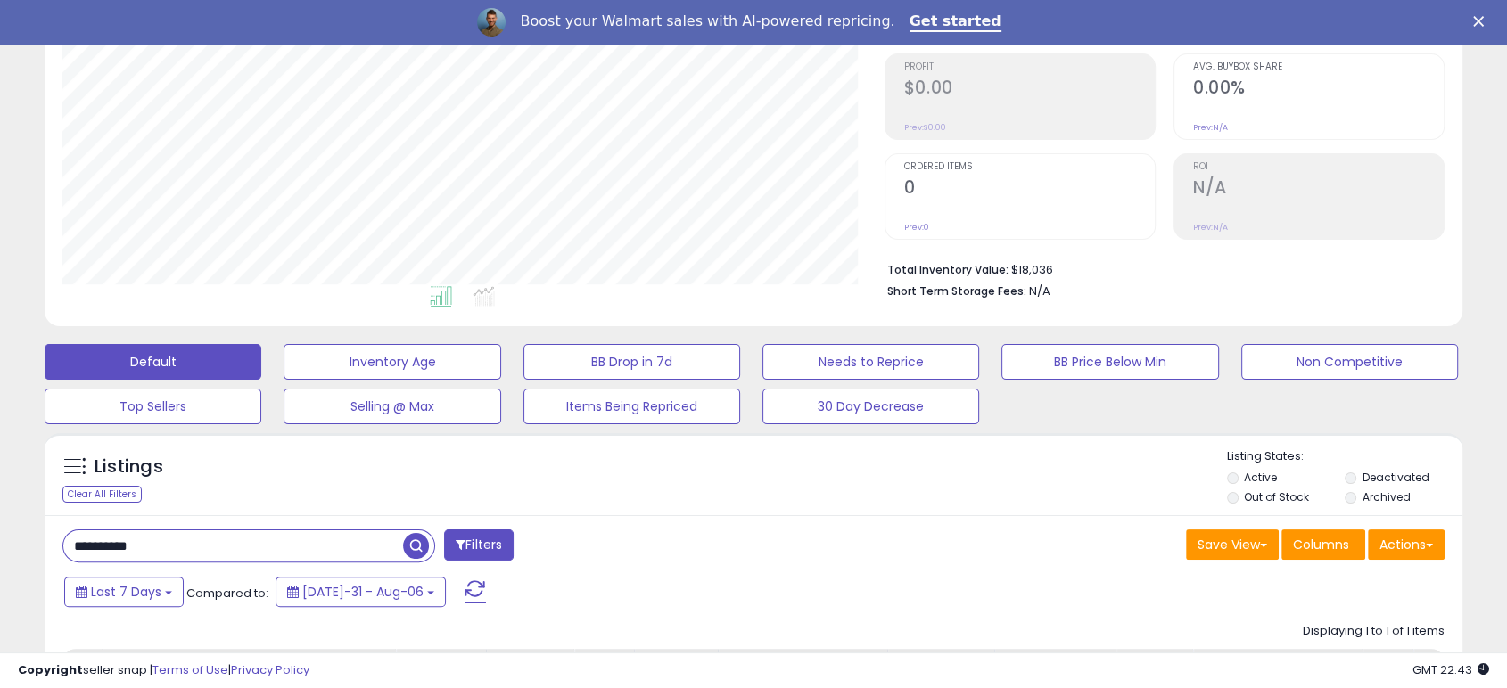  What do you see at coordinates (1260, 477) in the screenshot?
I see `label: Active` at bounding box center [1260, 477].